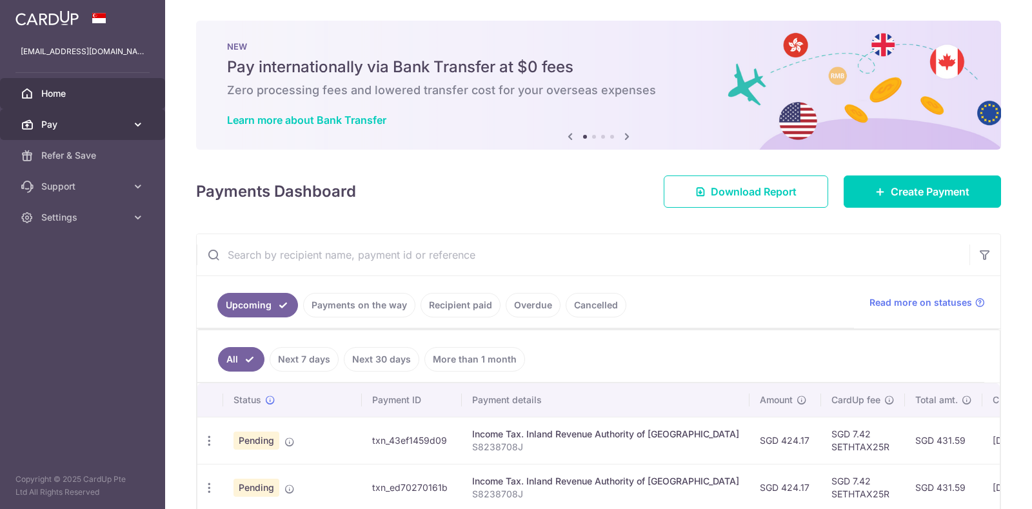 Image resolution: width=1032 pixels, height=509 pixels. Describe the element at coordinates (47, 18) in the screenshot. I see `img: CardUp` at that location.